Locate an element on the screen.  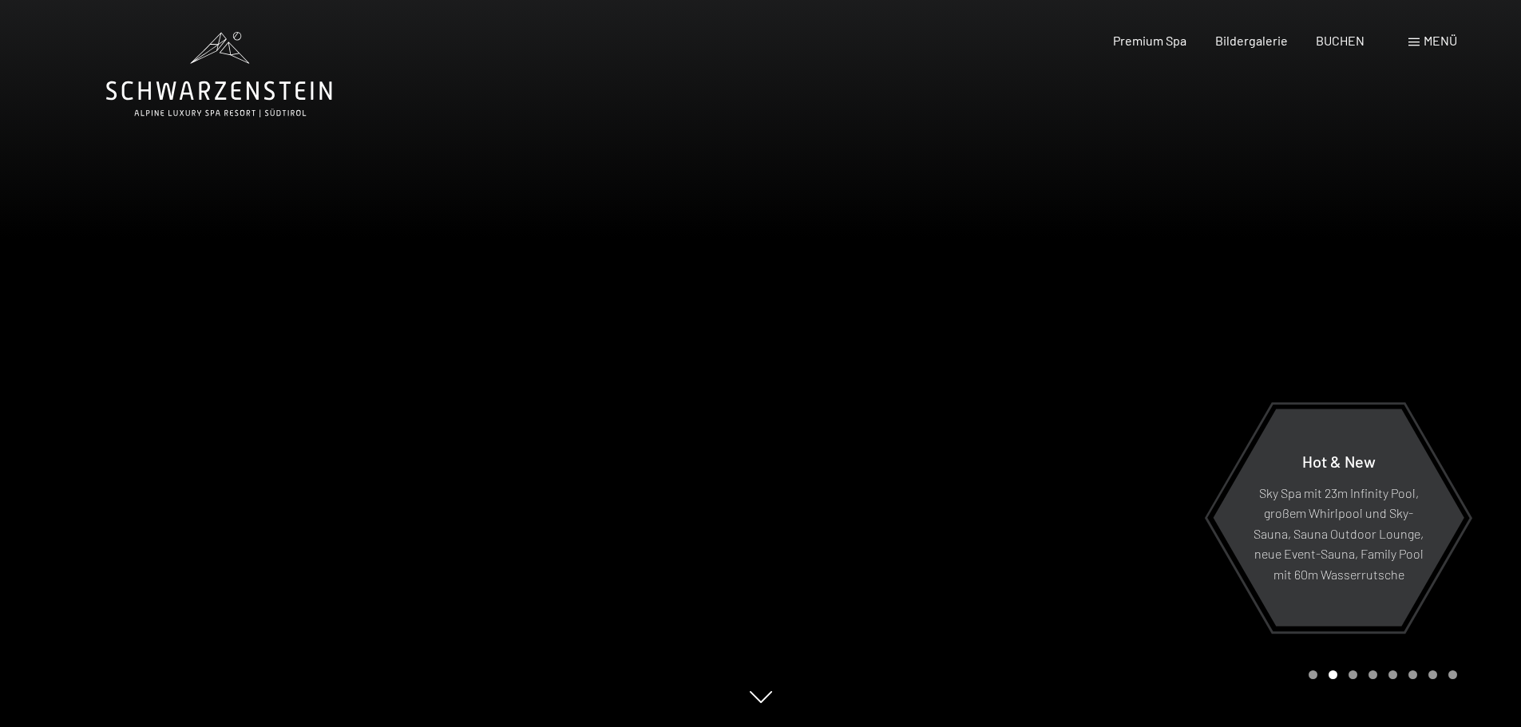
div: Carousel Pagination is located at coordinates (1380, 675).